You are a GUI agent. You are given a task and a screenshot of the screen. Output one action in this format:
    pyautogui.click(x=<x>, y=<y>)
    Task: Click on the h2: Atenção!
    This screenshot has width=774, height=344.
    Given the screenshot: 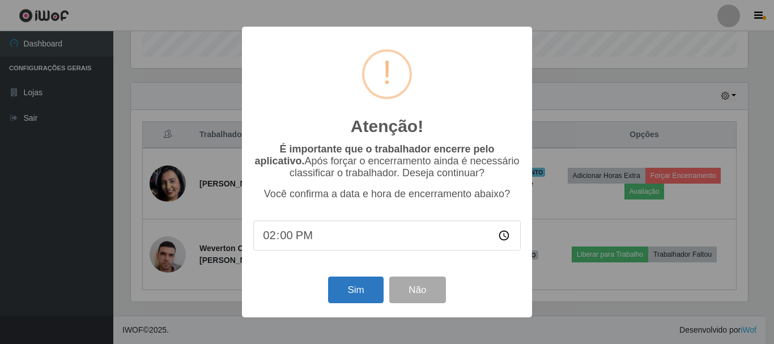 What is the action you would take?
    pyautogui.click(x=387, y=126)
    